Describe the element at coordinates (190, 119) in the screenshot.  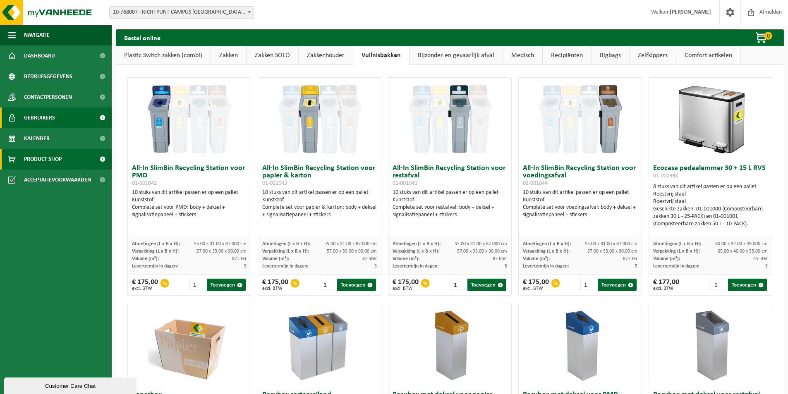
I see `img: 01-001042` at that location.